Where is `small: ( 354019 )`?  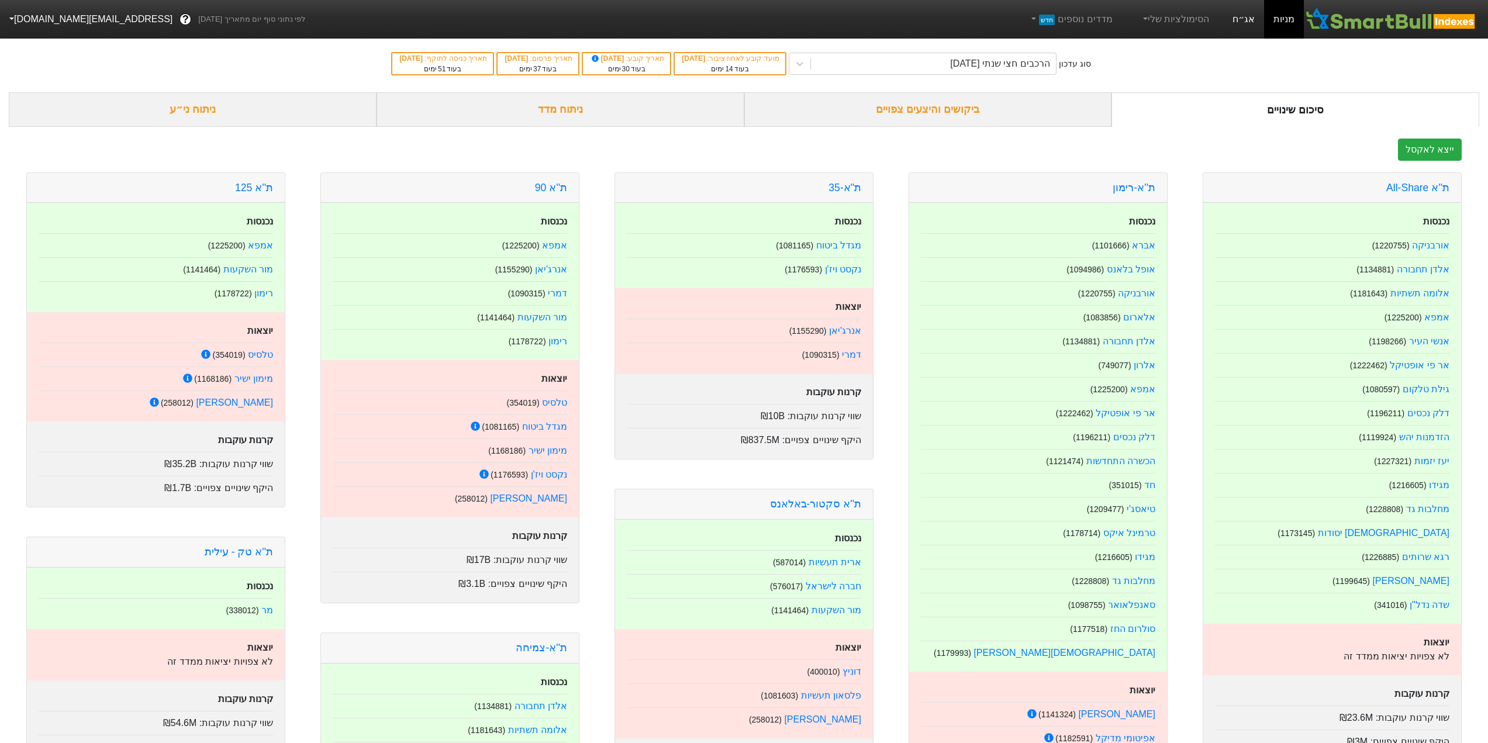
small: ( 354019 ) is located at coordinates (523, 403).